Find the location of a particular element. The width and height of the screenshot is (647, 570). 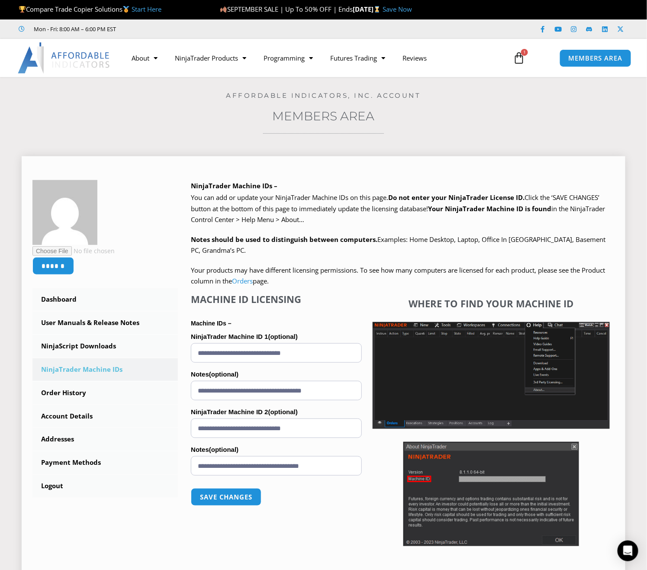

span: Your products may have different licensing permissions. To see how many computers are licensed fo... is located at coordinates (398, 276).